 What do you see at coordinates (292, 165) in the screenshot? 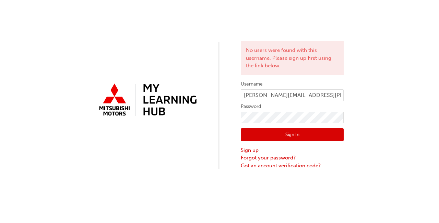
I see `a: Got an account verification code?` at bounding box center [292, 165].